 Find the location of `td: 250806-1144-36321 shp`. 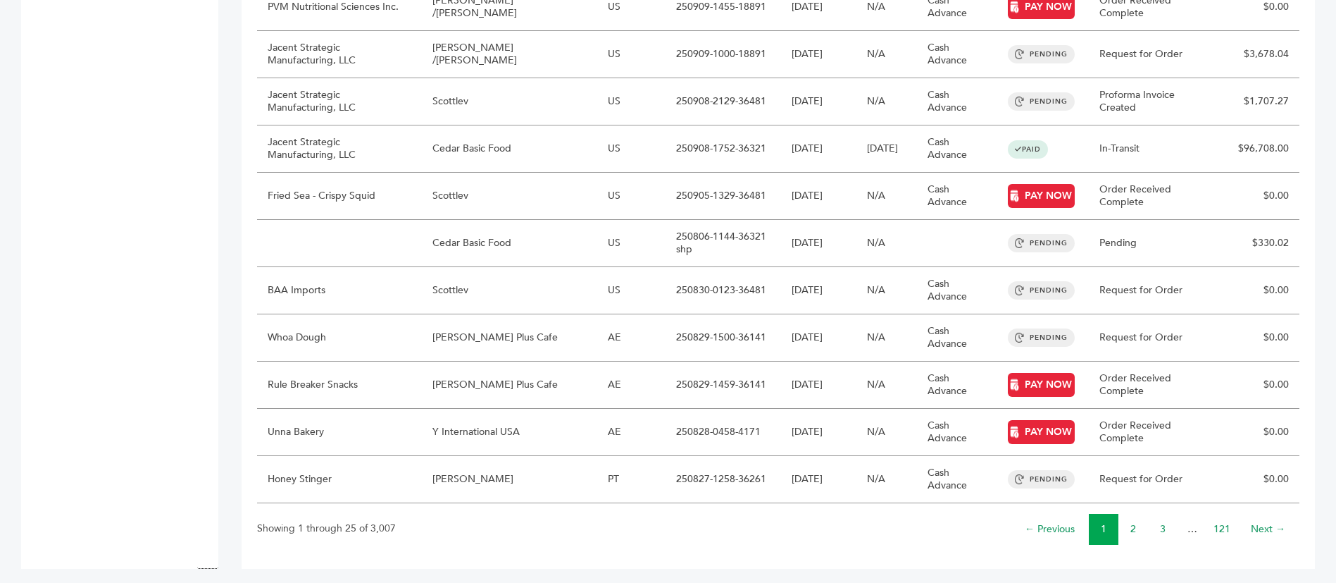

td: 250806-1144-36321 shp is located at coordinates (724, 243).